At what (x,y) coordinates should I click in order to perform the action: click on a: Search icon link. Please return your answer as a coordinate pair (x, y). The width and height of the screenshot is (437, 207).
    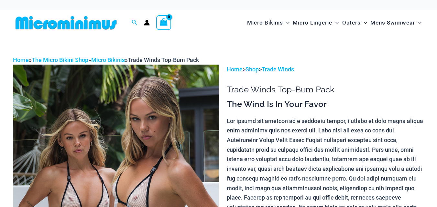
    Looking at the image, I should click on (135, 23).